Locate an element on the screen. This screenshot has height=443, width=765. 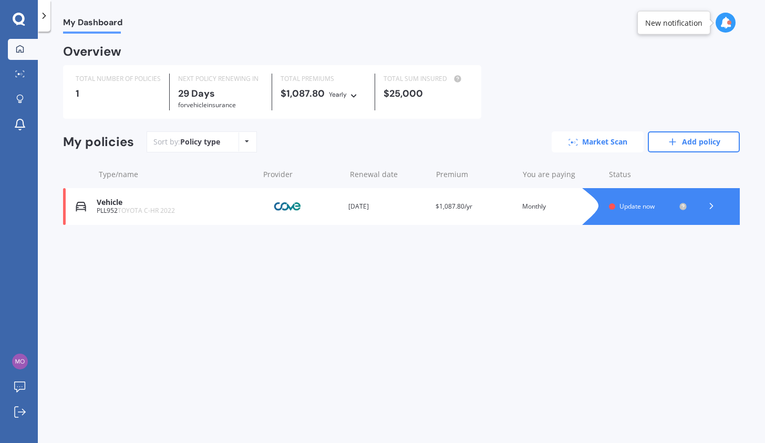
div: $25,000 is located at coordinates (426, 94).